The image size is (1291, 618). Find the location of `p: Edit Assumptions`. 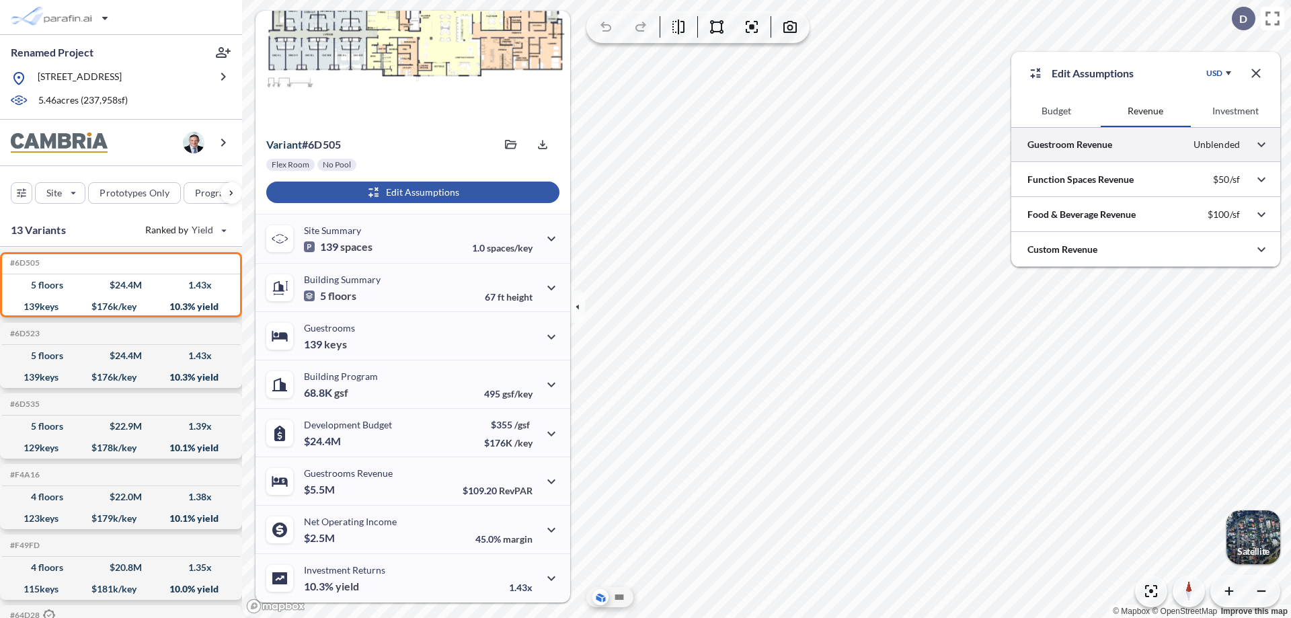

p: Edit Assumptions is located at coordinates (1093, 73).